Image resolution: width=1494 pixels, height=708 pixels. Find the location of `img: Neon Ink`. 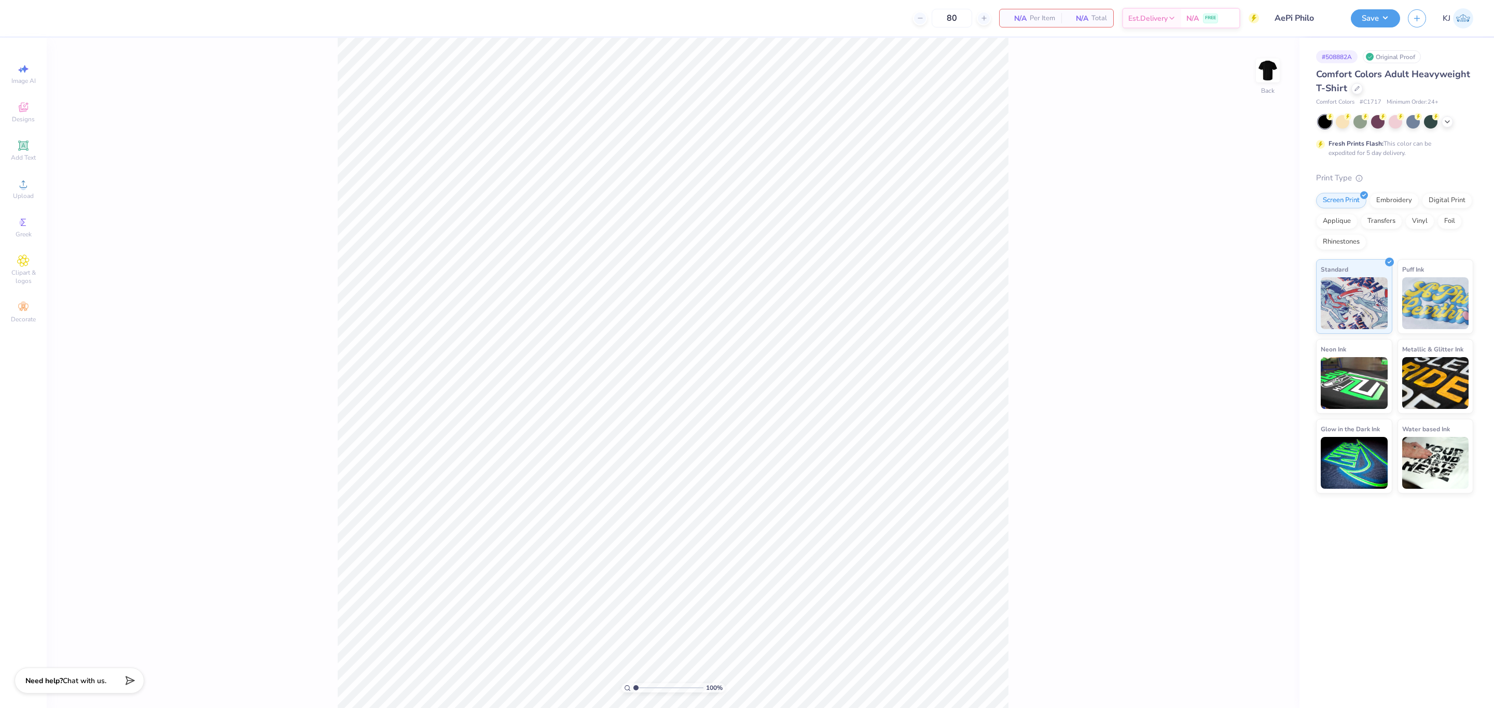

img: Neon Ink is located at coordinates (1354, 383).